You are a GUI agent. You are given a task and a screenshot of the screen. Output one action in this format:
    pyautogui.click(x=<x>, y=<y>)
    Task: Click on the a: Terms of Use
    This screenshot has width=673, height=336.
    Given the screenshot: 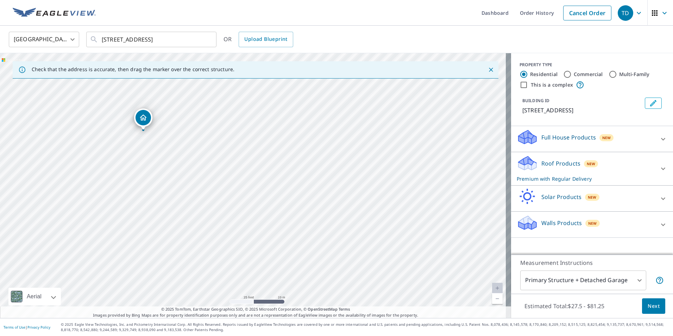 What is the action you would take?
    pyautogui.click(x=14, y=327)
    